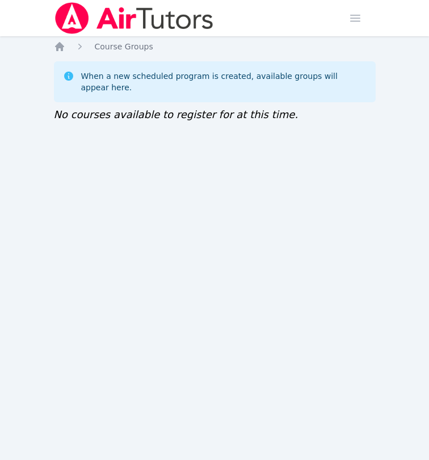 This screenshot has width=429, height=460. I want to click on img: Air Tutors, so click(134, 18).